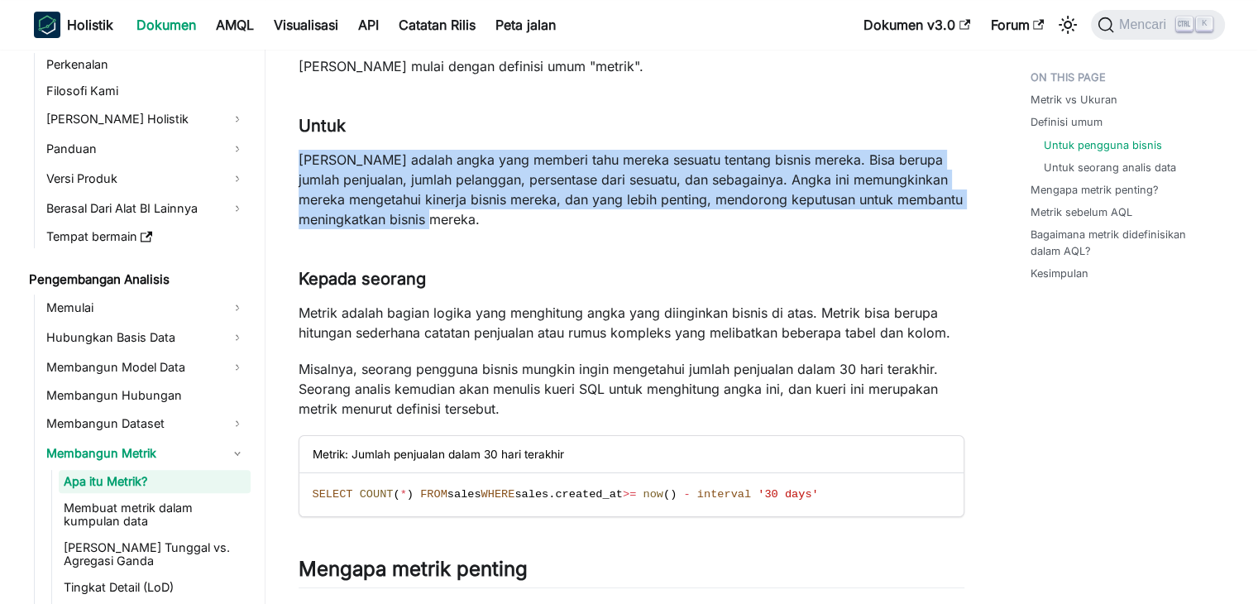  What do you see at coordinates (1060, 273) in the screenshot?
I see `a: Kesimpulan` at bounding box center [1060, 273].